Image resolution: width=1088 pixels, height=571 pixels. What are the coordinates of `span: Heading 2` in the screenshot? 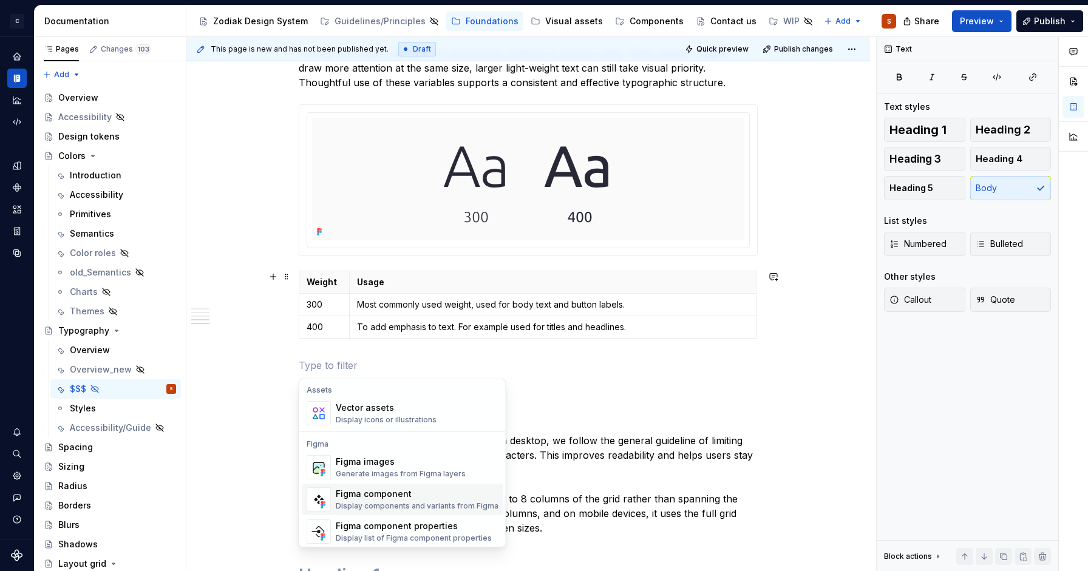 It's located at (1003, 130).